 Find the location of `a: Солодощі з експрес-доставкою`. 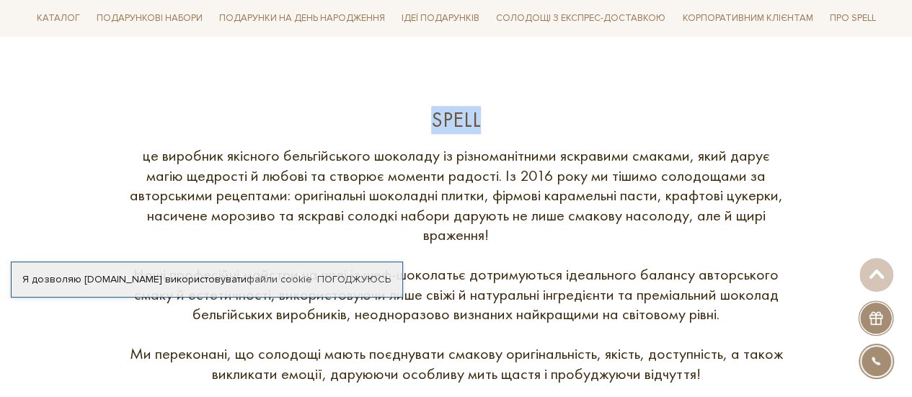

a: Солодощі з експрес-доставкою is located at coordinates (580, 18).